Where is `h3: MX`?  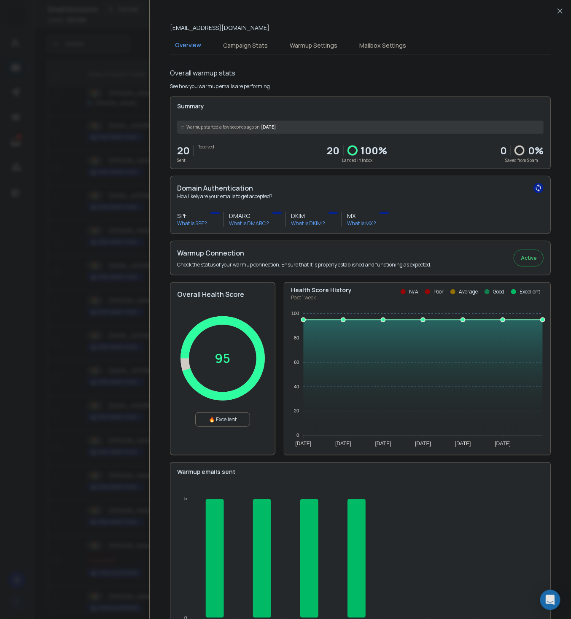 h3: MX is located at coordinates (362, 216).